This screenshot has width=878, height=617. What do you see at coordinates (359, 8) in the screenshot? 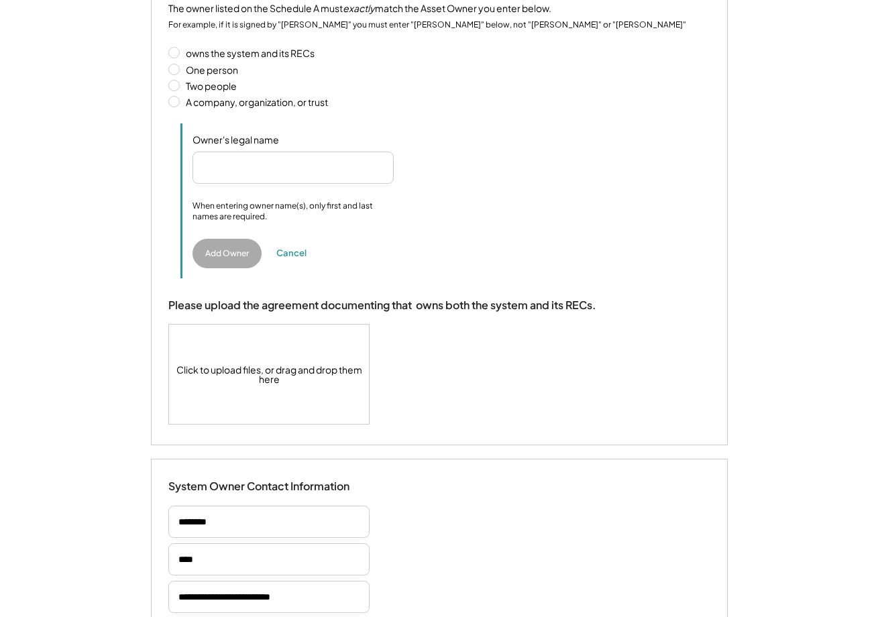
I see `em: exactly` at bounding box center [359, 8].